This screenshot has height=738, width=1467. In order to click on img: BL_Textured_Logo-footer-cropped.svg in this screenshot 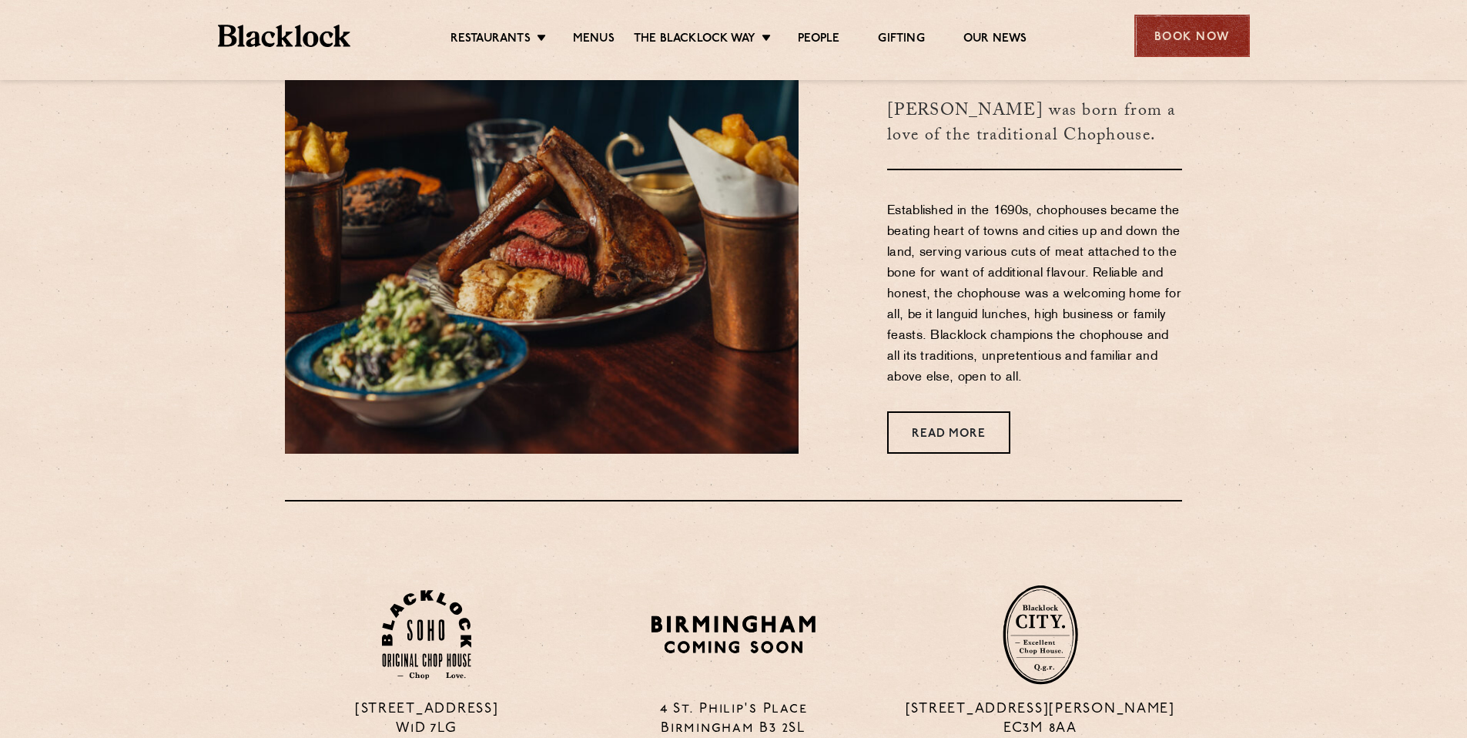, I will do `click(284, 35)`.